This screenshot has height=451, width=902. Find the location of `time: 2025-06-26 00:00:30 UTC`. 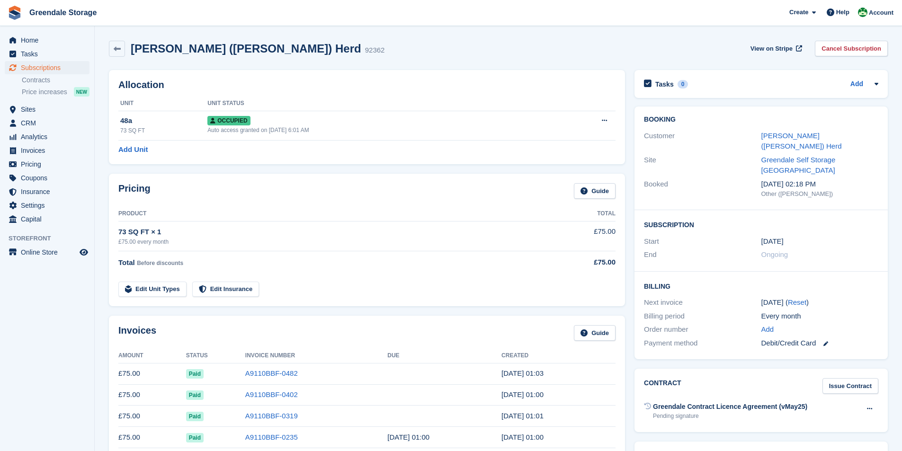

time: 2025-06-26 00:00:30 UTC is located at coordinates (523, 437).